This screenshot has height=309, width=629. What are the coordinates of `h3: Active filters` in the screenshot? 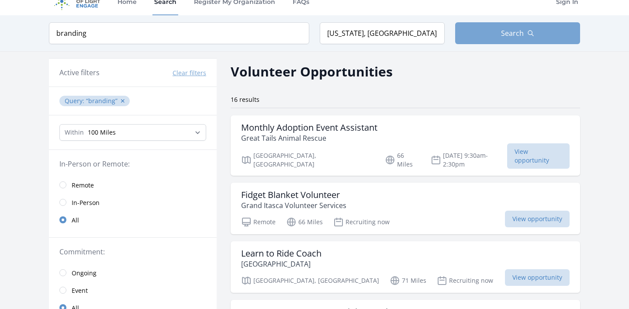 It's located at (79, 72).